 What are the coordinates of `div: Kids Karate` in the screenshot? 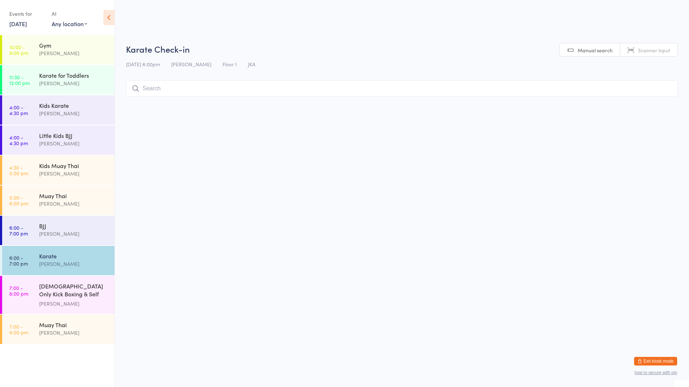 It's located at (74, 105).